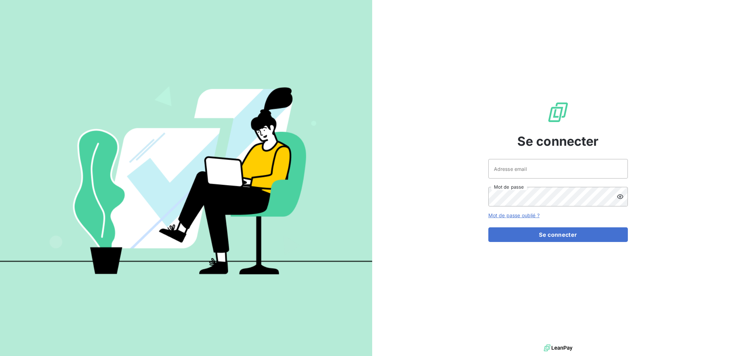 The width and height of the screenshot is (744, 356). I want to click on img: Logo LeanPay, so click(558, 112).